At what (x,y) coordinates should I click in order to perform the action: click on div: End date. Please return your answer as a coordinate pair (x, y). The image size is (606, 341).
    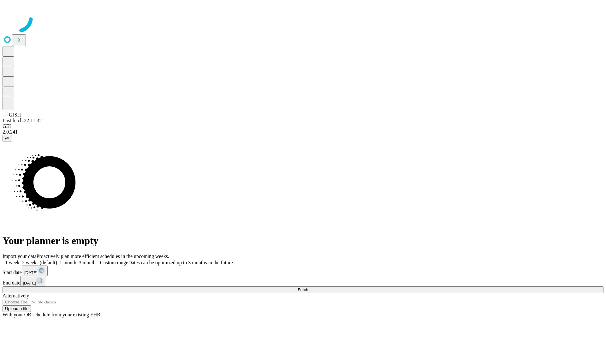
    Looking at the image, I should click on (303, 281).